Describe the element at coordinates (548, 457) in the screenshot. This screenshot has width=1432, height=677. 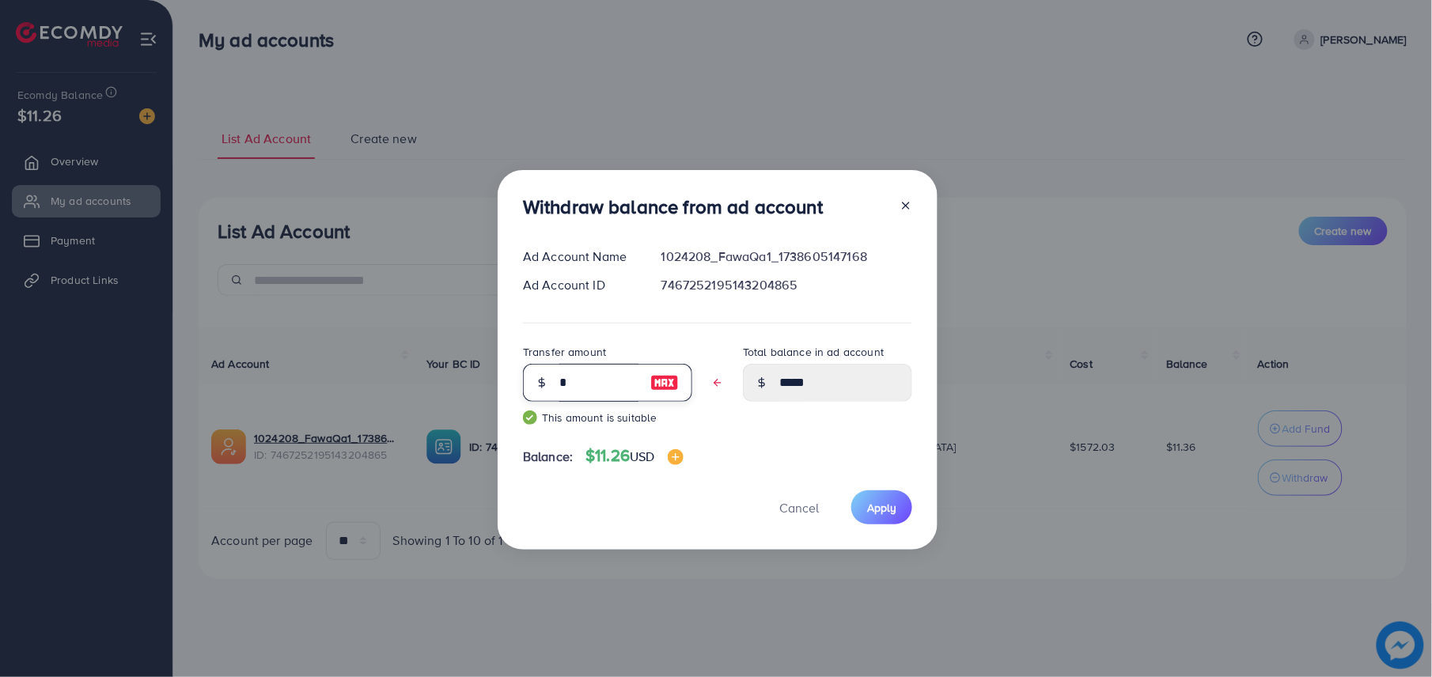
I see `span: Balance:` at that location.